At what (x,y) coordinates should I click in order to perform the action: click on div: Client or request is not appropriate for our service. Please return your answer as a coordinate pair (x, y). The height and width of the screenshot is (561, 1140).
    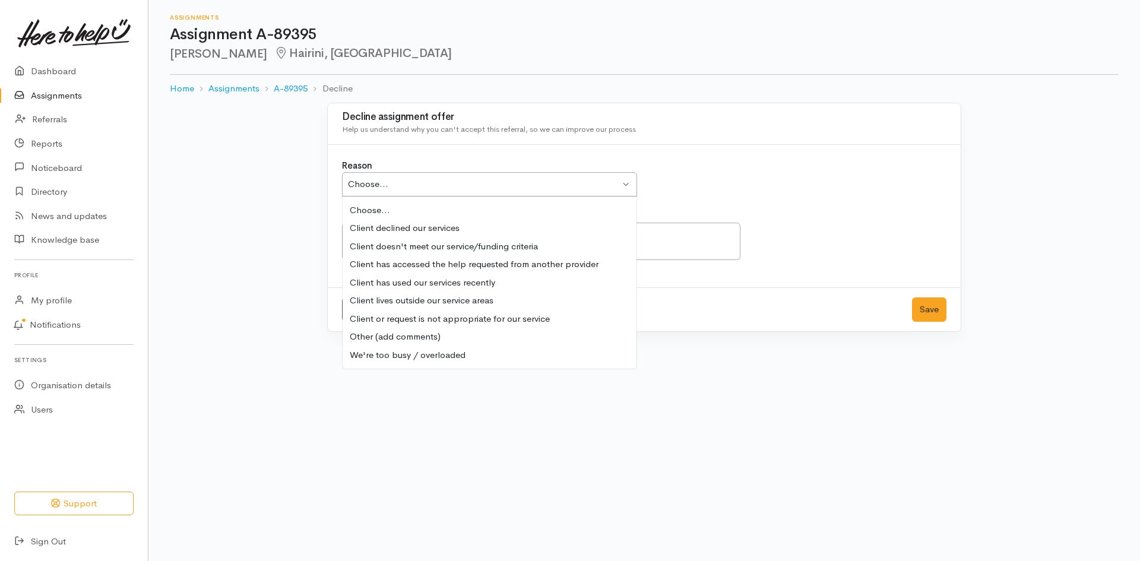
    Looking at the image, I should click on (489, 319).